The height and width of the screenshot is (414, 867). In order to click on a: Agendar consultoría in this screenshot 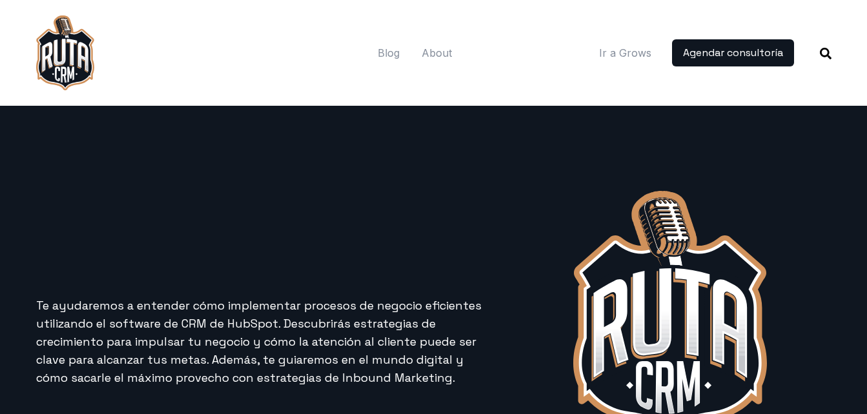, I will do `click(733, 53)`.